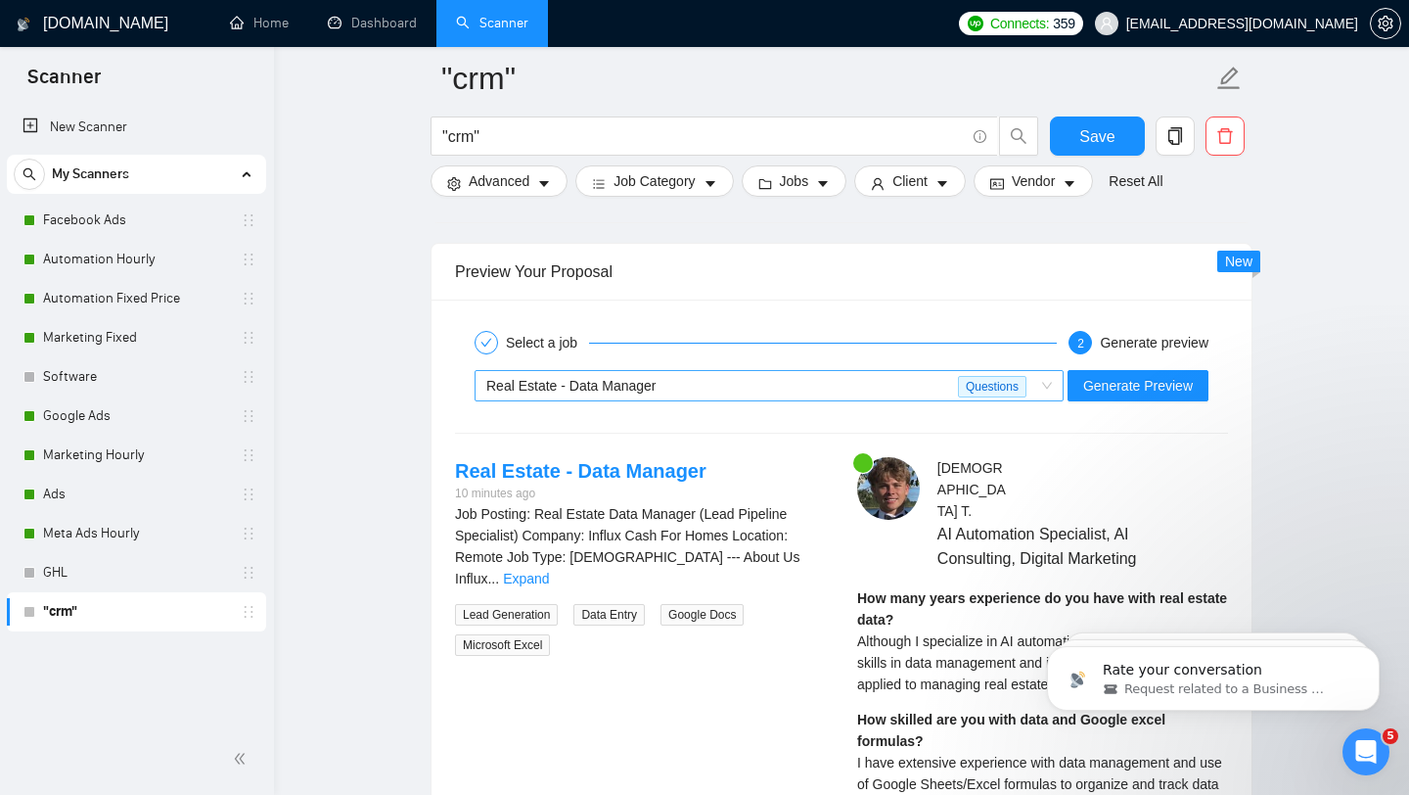 This screenshot has height=795, width=1409. What do you see at coordinates (580, 471) in the screenshot?
I see `a: Real Estate - Data Manager` at bounding box center [580, 471].